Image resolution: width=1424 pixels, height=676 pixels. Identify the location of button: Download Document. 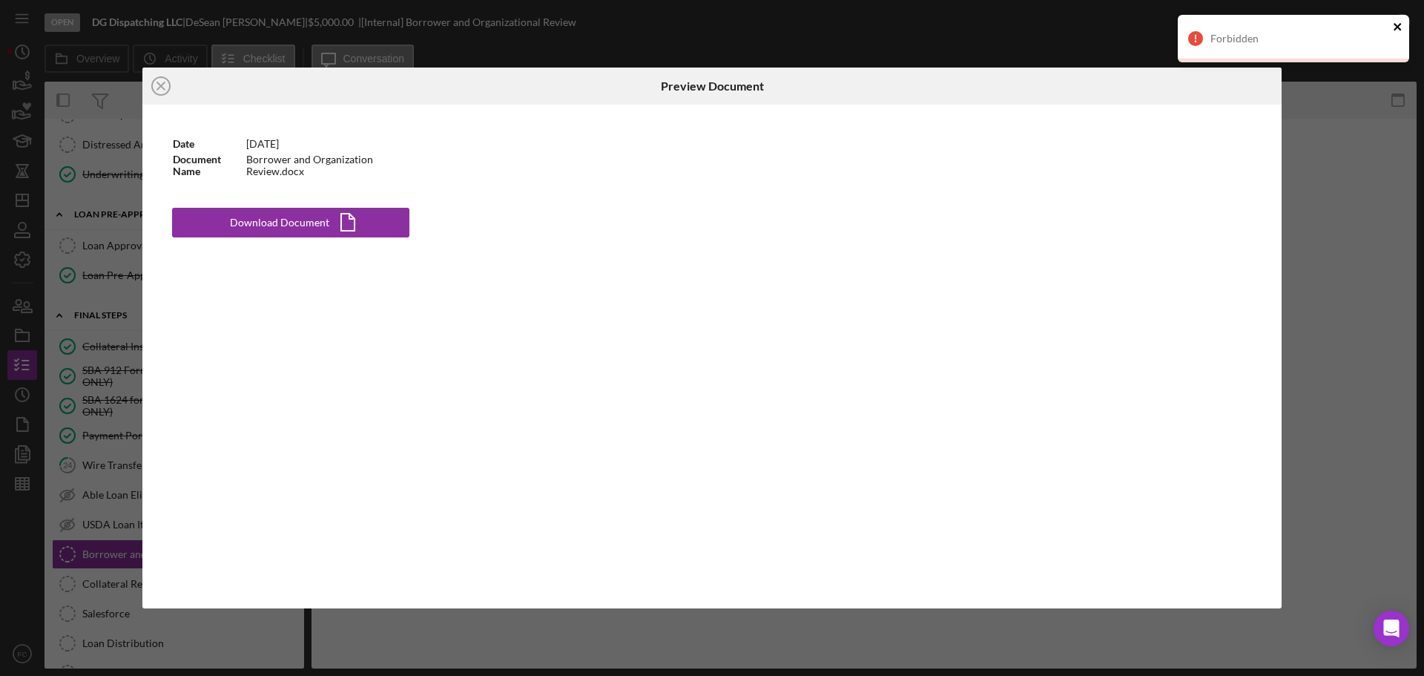
(291, 223).